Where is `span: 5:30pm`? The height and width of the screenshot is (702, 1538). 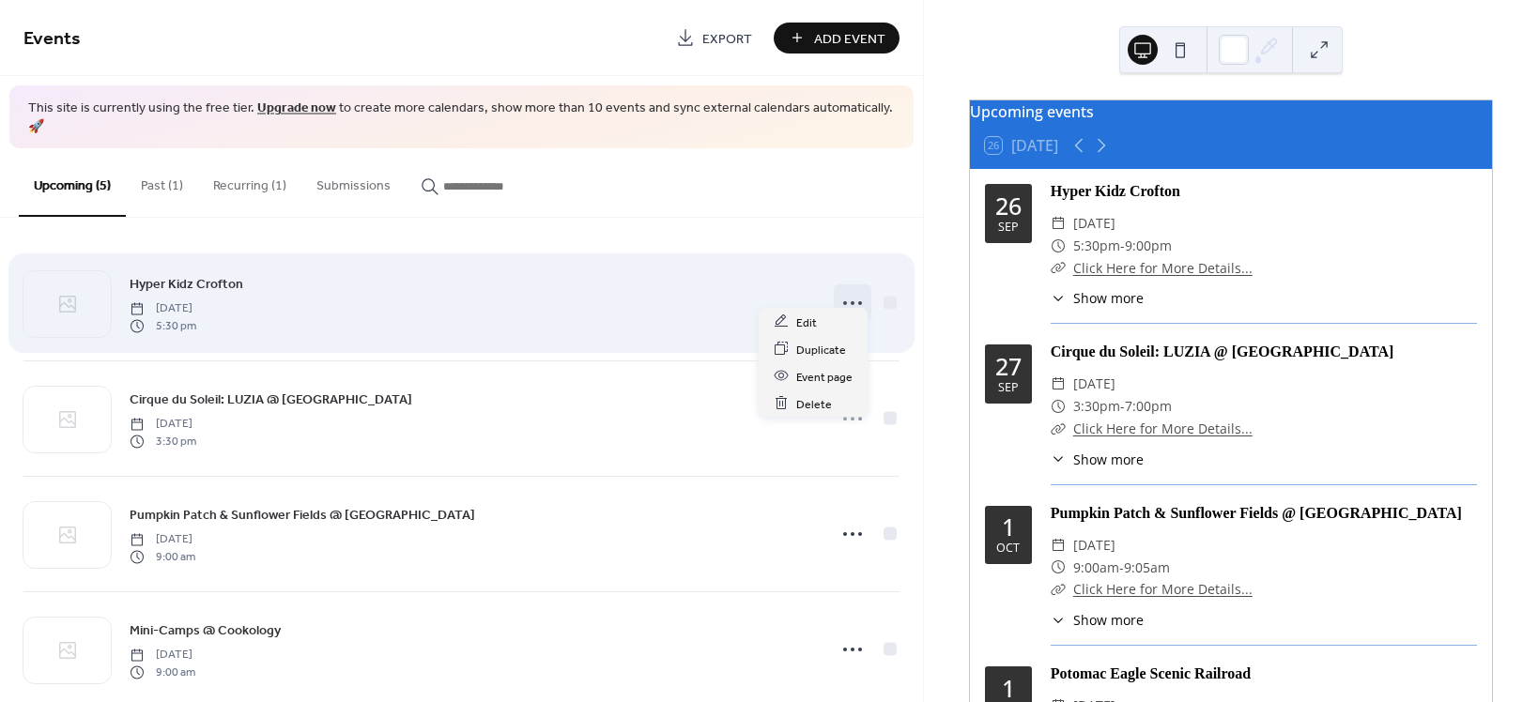
span: 5:30pm is located at coordinates (1097, 246).